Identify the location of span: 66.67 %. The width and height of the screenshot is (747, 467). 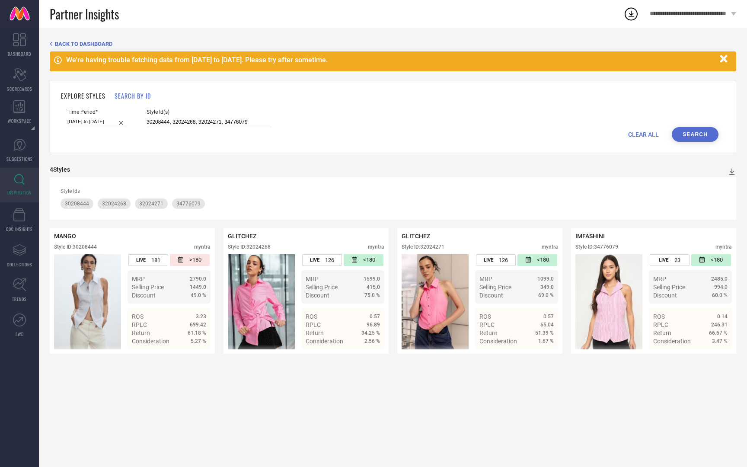
(718, 333).